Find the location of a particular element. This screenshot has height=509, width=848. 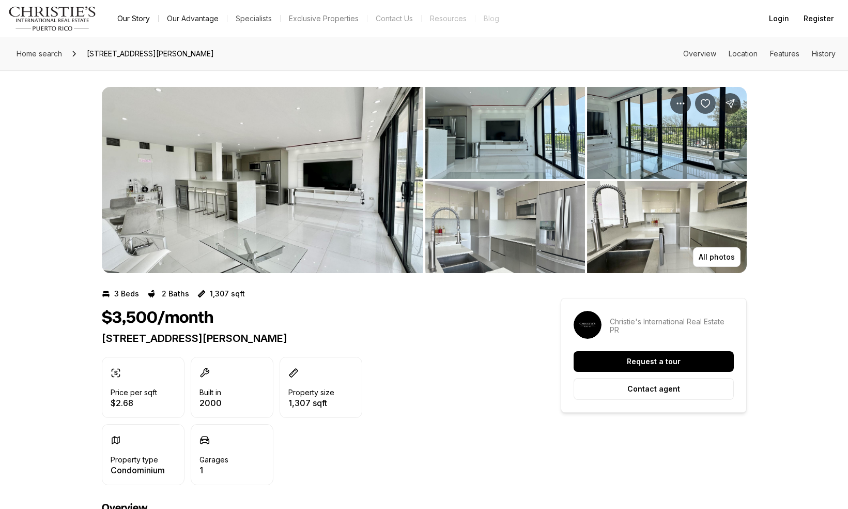

a: Specialists is located at coordinates (254, 19).